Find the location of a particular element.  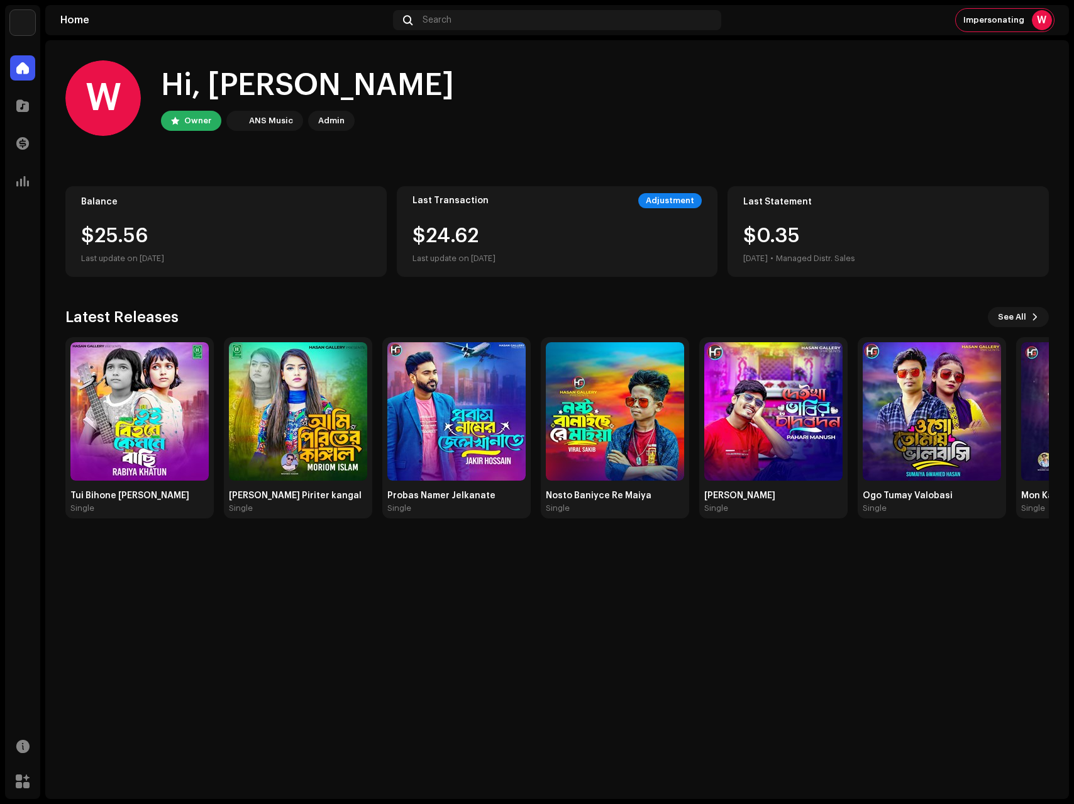

div: Home is located at coordinates (224, 20).